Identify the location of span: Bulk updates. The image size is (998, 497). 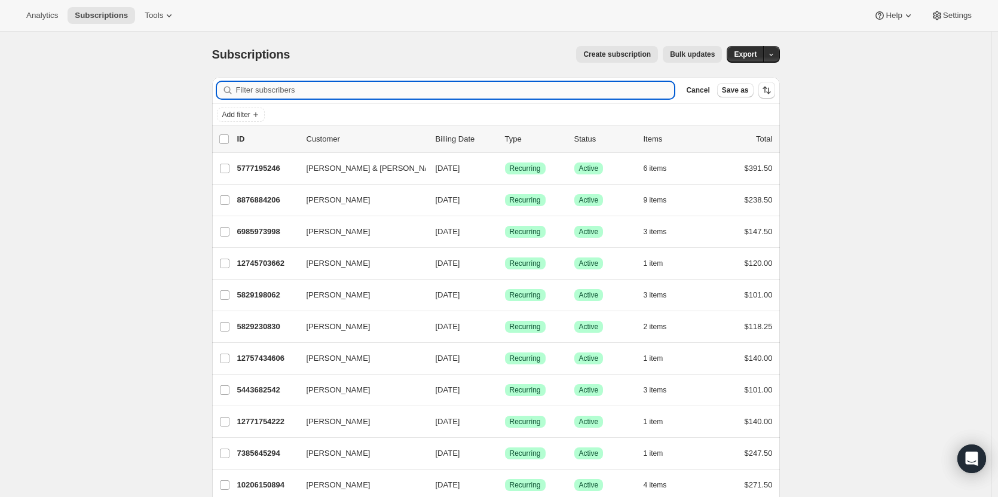
(692, 54).